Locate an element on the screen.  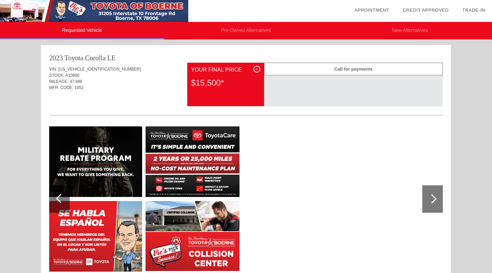
span: A10860 is located at coordinates (72, 75).